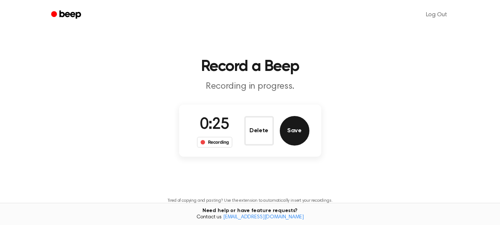 The height and width of the screenshot is (225, 500). What do you see at coordinates (436, 15) in the screenshot?
I see `a: Log Out` at bounding box center [436, 15].